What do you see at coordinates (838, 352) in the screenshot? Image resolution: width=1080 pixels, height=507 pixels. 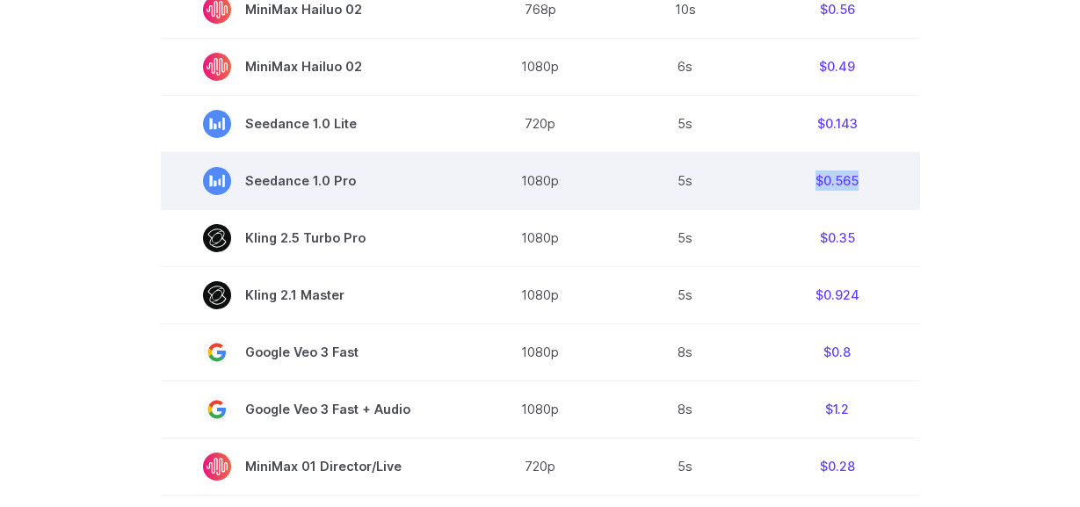 I see `td: $0.8` at bounding box center [838, 352].